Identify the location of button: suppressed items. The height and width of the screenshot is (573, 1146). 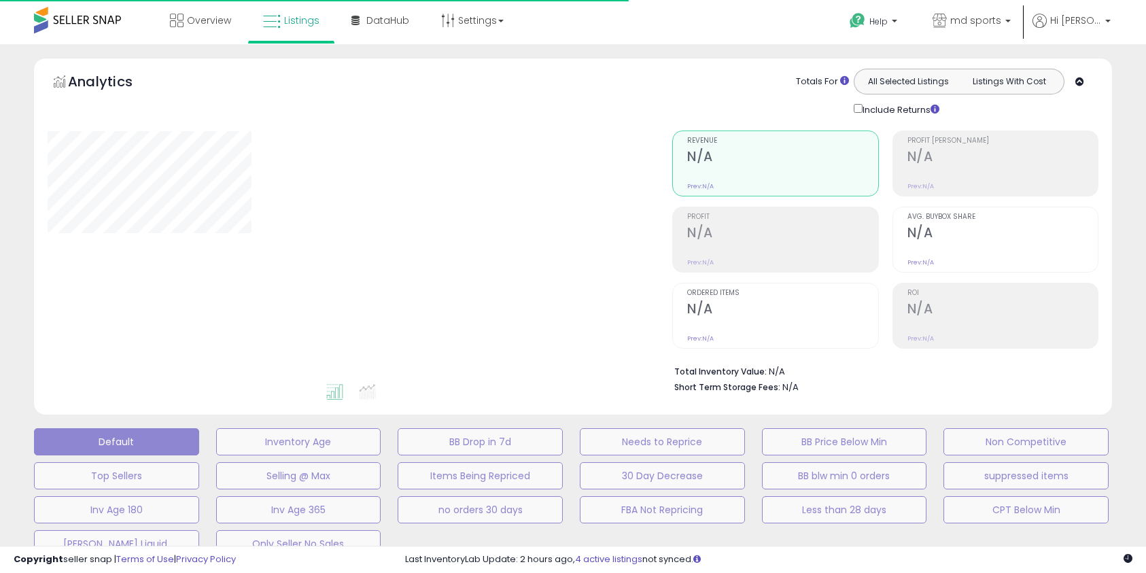
(1025, 476).